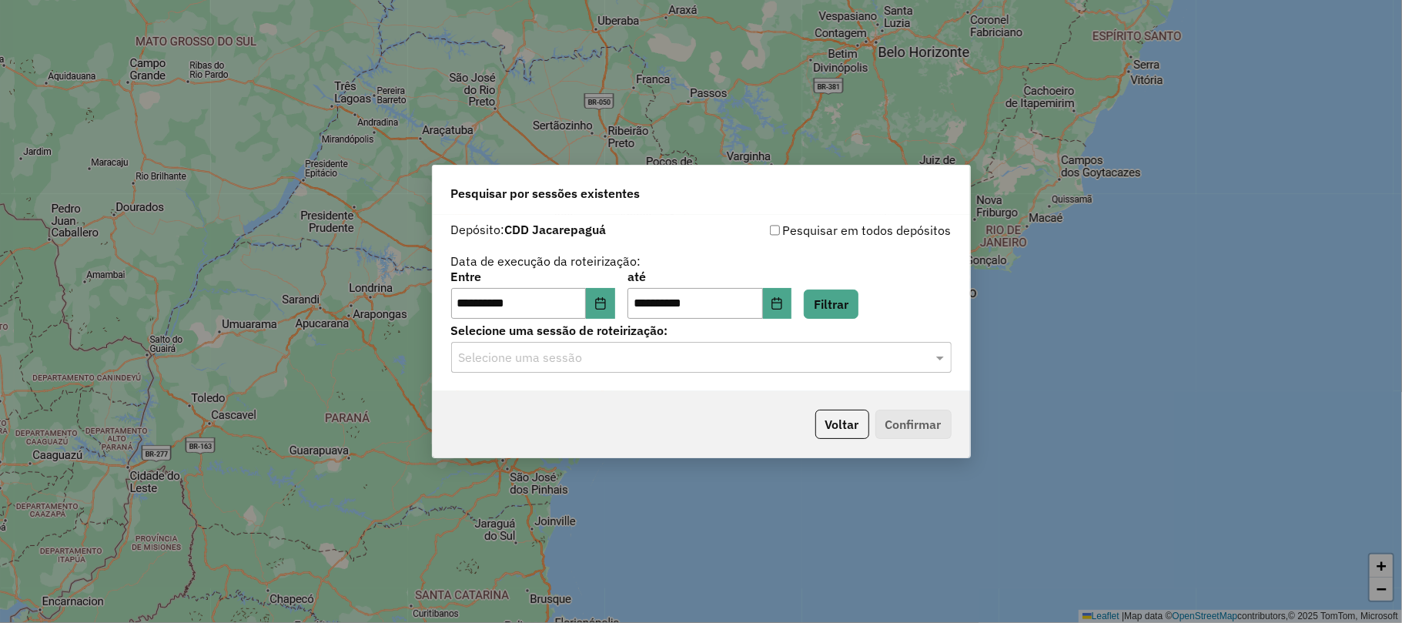  What do you see at coordinates (533, 276) in the screenshot?
I see `label: Entre` at bounding box center [533, 276].